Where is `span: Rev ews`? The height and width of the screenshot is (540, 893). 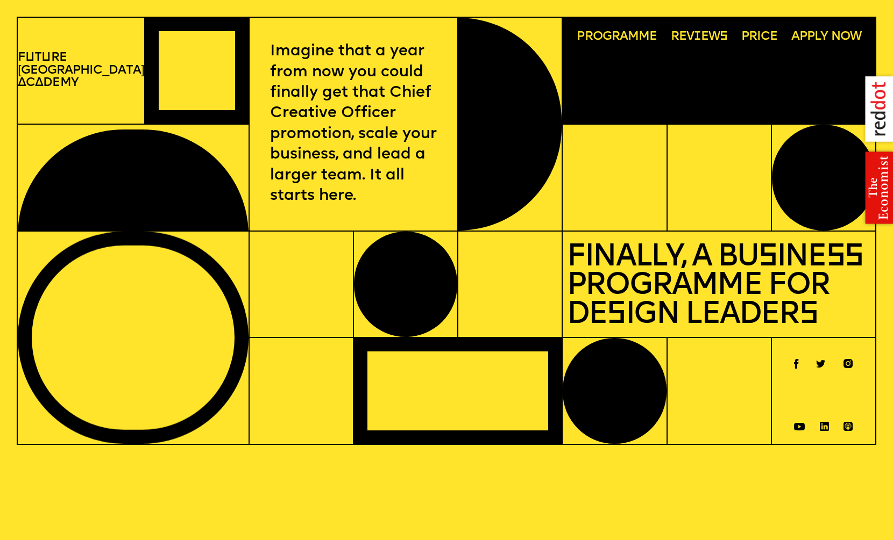
span: Rev ews is located at coordinates (699, 37).